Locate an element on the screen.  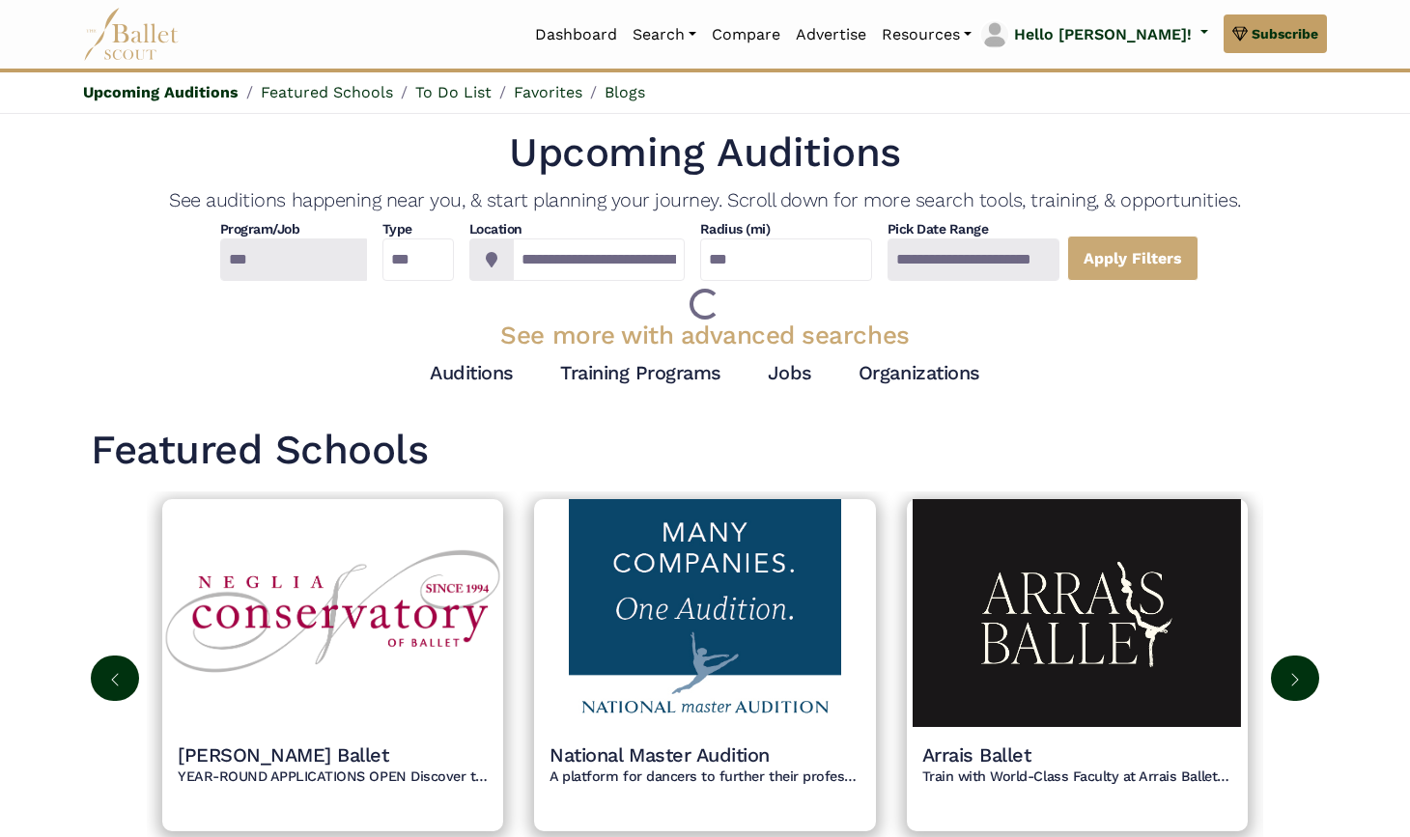
a: Featured Schools is located at coordinates (326, 92).